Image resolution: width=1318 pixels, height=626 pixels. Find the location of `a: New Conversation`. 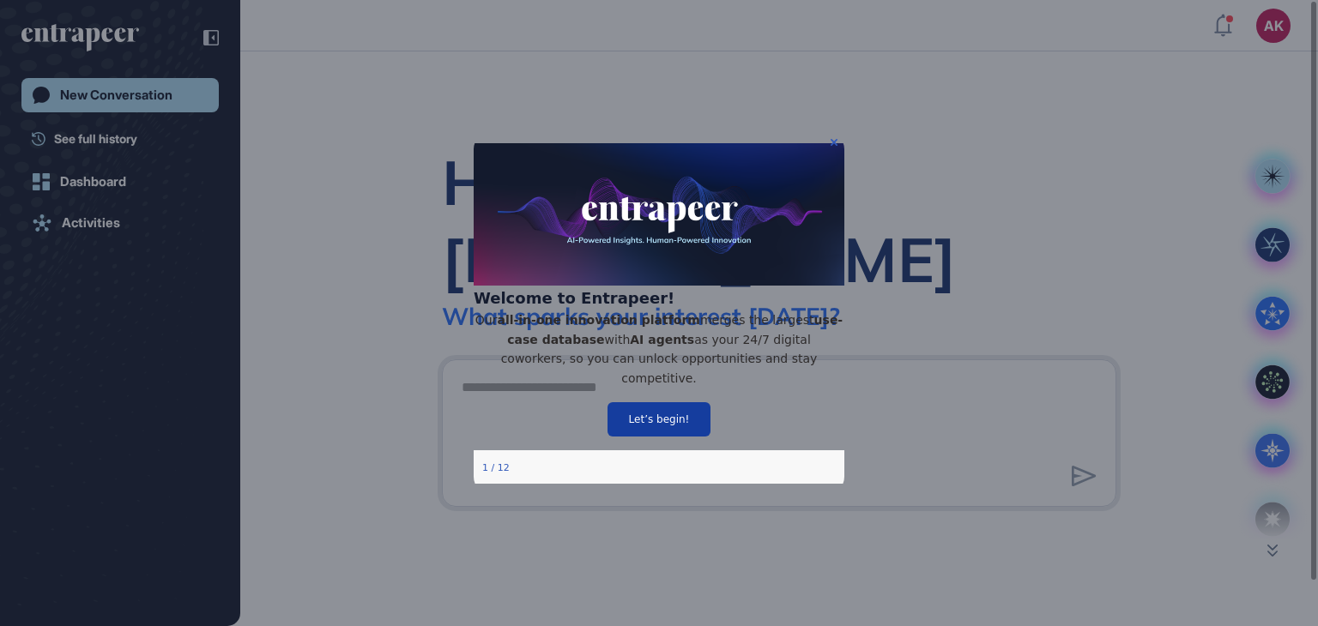

a: New Conversation is located at coordinates (120, 95).